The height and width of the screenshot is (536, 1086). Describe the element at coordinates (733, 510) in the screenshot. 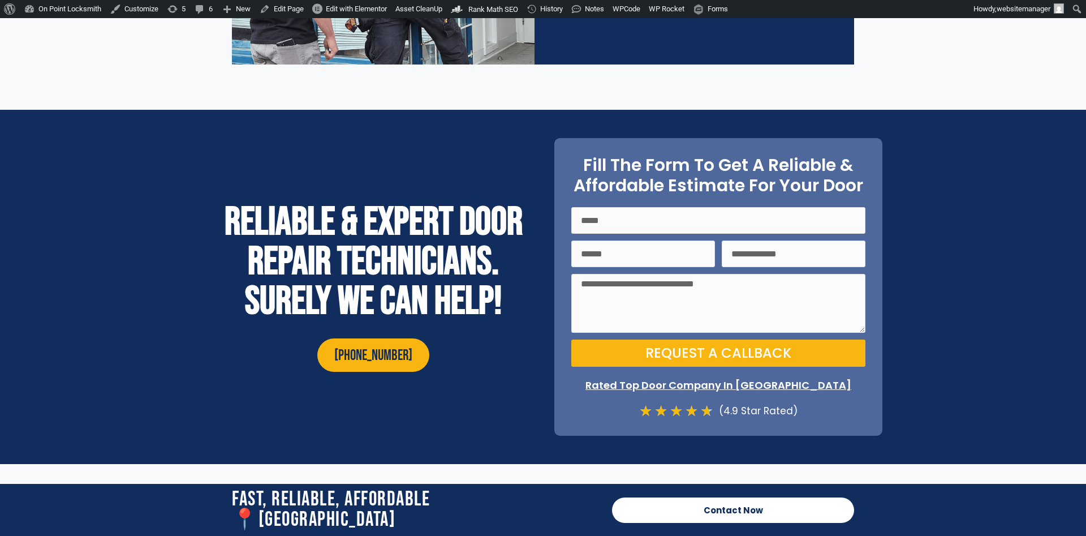

I see `a: Contact Now` at that location.